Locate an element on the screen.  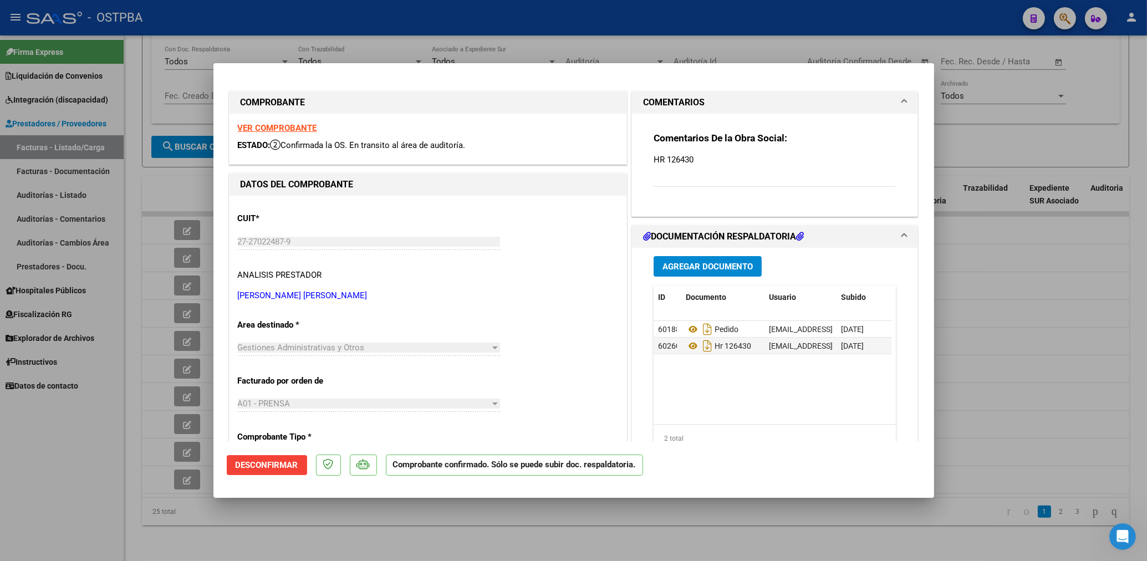
p: CUIT is located at coordinates (295, 218).